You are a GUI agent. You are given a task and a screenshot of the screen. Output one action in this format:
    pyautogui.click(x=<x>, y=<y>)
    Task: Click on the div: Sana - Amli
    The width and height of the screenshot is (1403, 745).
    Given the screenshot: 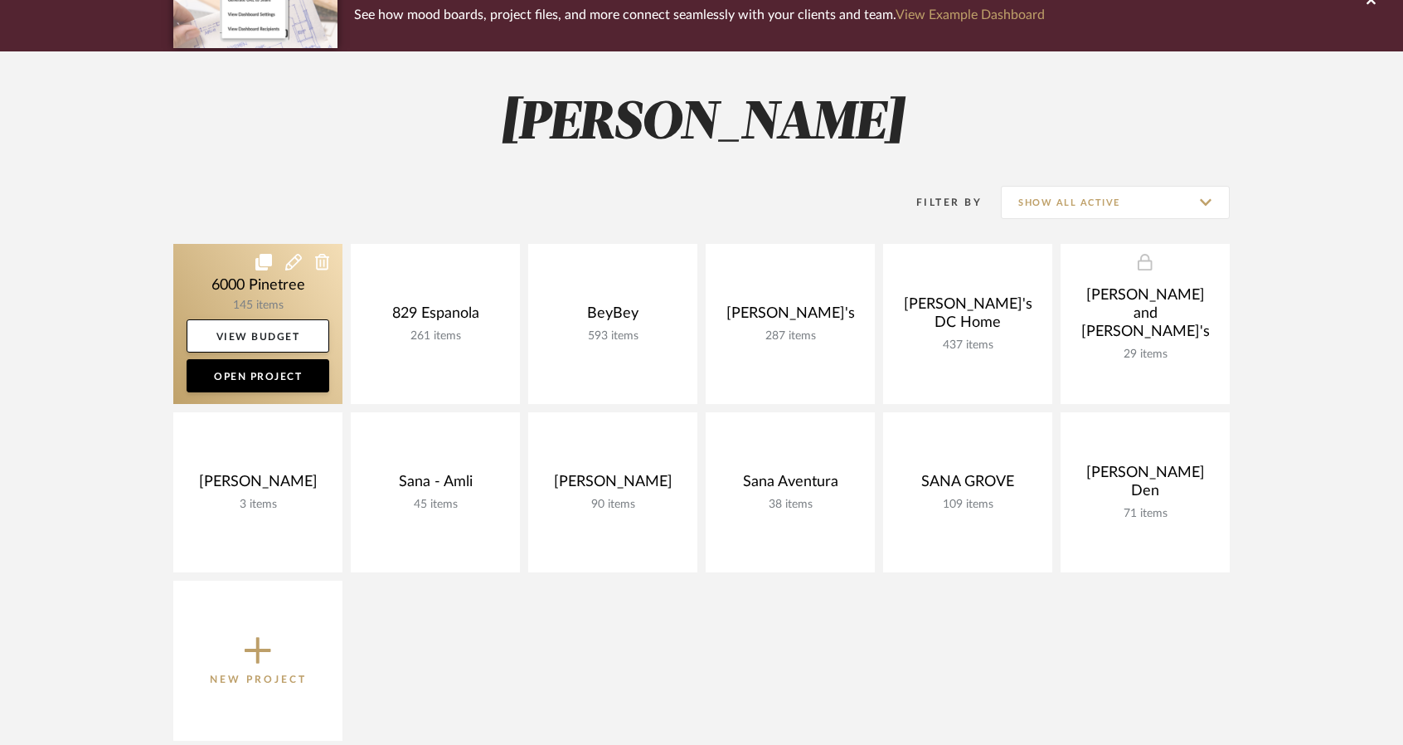 What is the action you would take?
    pyautogui.click(x=435, y=485)
    